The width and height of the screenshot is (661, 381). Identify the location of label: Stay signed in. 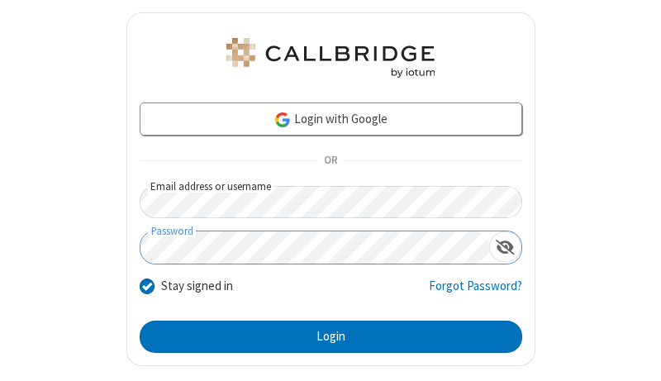
(197, 286).